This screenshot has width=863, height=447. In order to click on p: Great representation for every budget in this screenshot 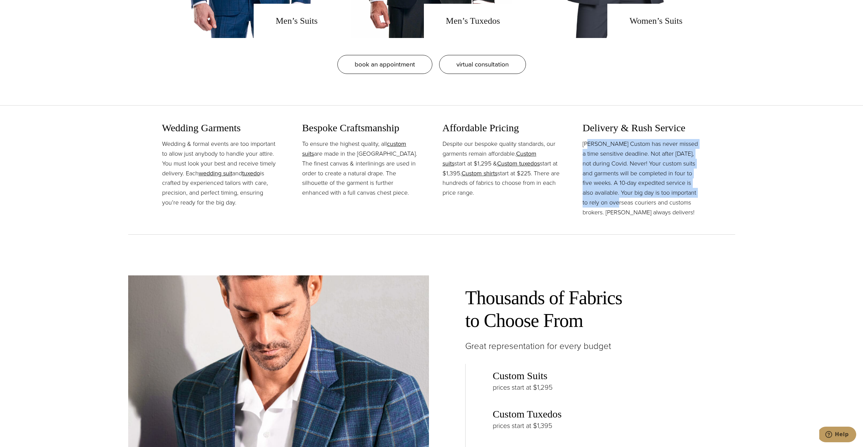, I will do `click(591, 346)`.